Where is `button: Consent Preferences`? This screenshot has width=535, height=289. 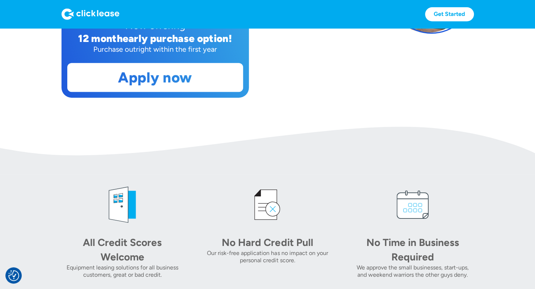 button: Consent Preferences is located at coordinates (14, 275).